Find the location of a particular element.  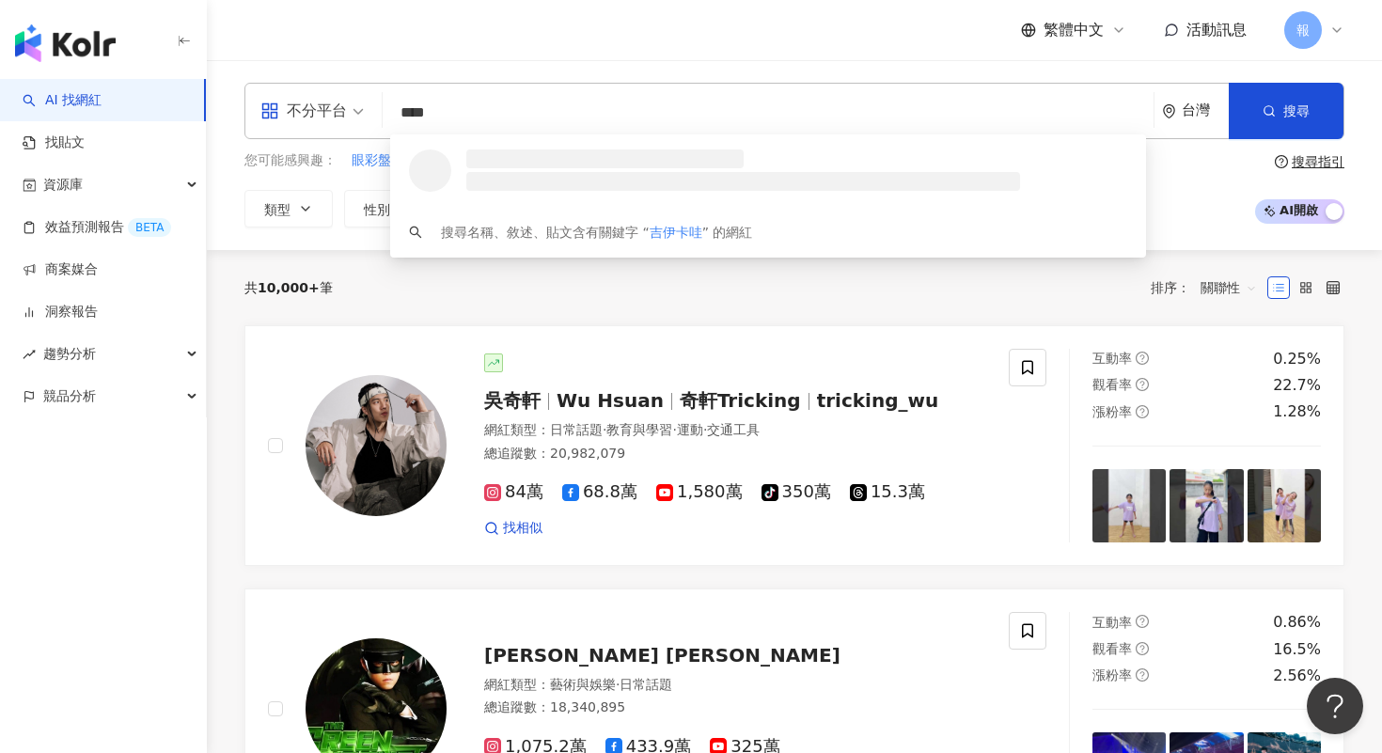

div: 共 筆 is located at coordinates (289, 288).